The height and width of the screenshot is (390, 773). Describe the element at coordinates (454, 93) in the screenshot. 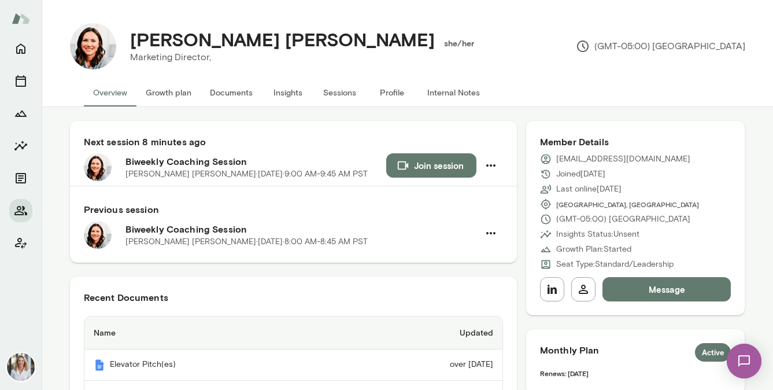

I see `button: Internal Notes` at that location.